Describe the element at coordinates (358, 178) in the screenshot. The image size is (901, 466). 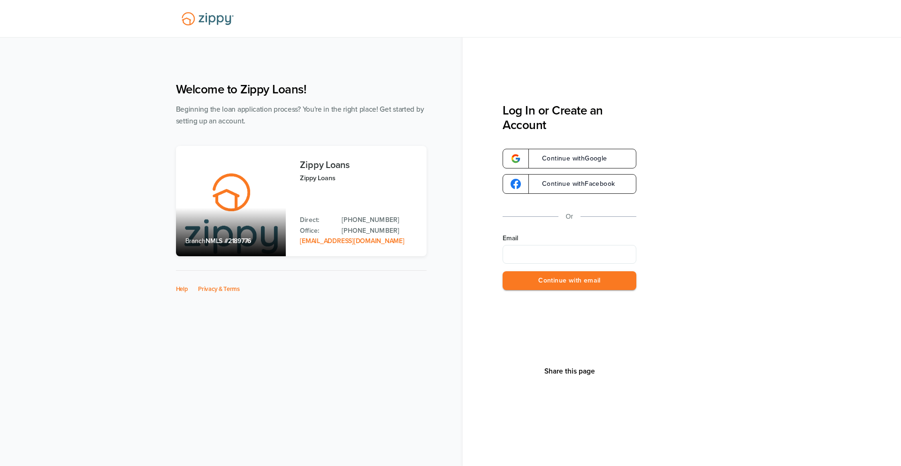
I see `p: Zippy Loans` at that location.